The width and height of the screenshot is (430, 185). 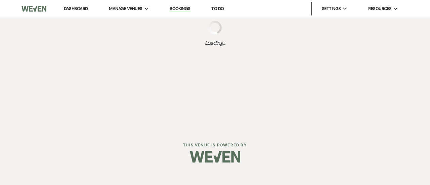 I want to click on span: Settings, so click(x=331, y=9).